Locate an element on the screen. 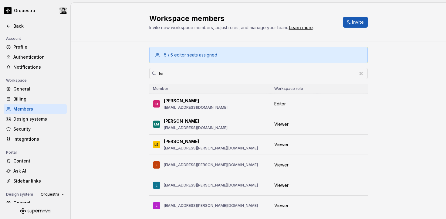 The width and height of the screenshot is (446, 219). button: Invite is located at coordinates (355, 22).